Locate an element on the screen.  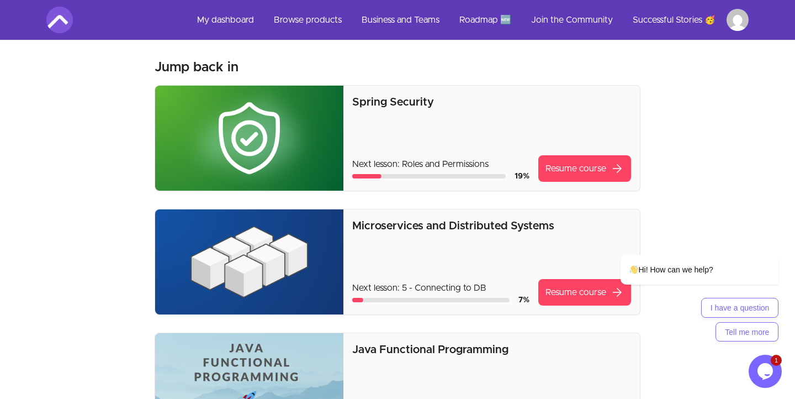
div: 👋Hi! How can we help?I have a questionTell me more is located at coordinates (100, 144).